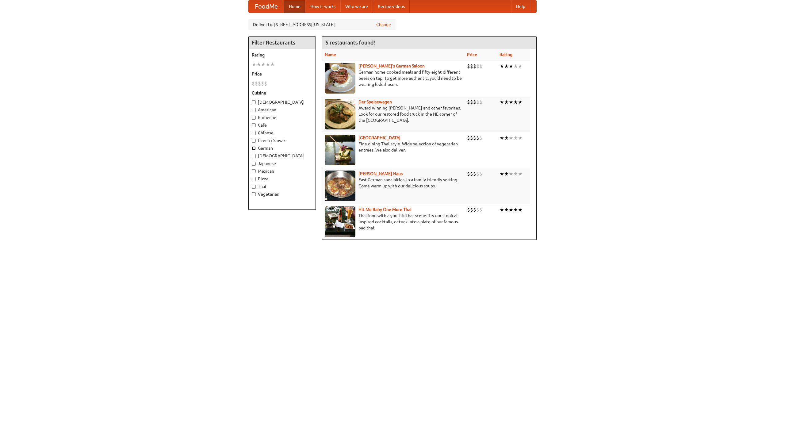  Describe the element at coordinates (254, 171) in the screenshot. I see `input: Mexican` at that location.